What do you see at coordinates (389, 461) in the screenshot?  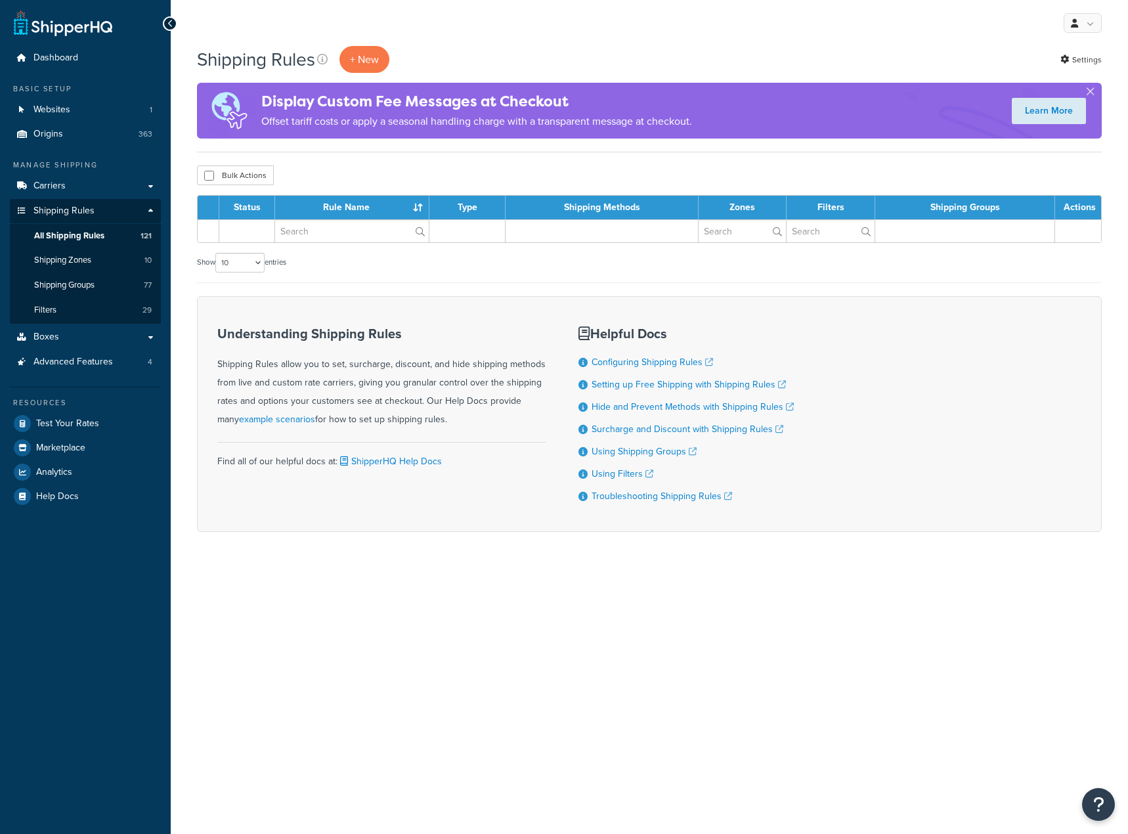 I see `a: ShipperHQ Help Docs` at bounding box center [389, 461].